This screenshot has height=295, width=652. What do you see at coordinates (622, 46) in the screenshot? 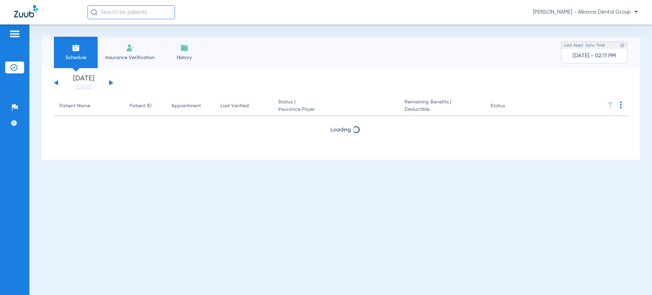
I see `img: last sync help info` at bounding box center [622, 46].